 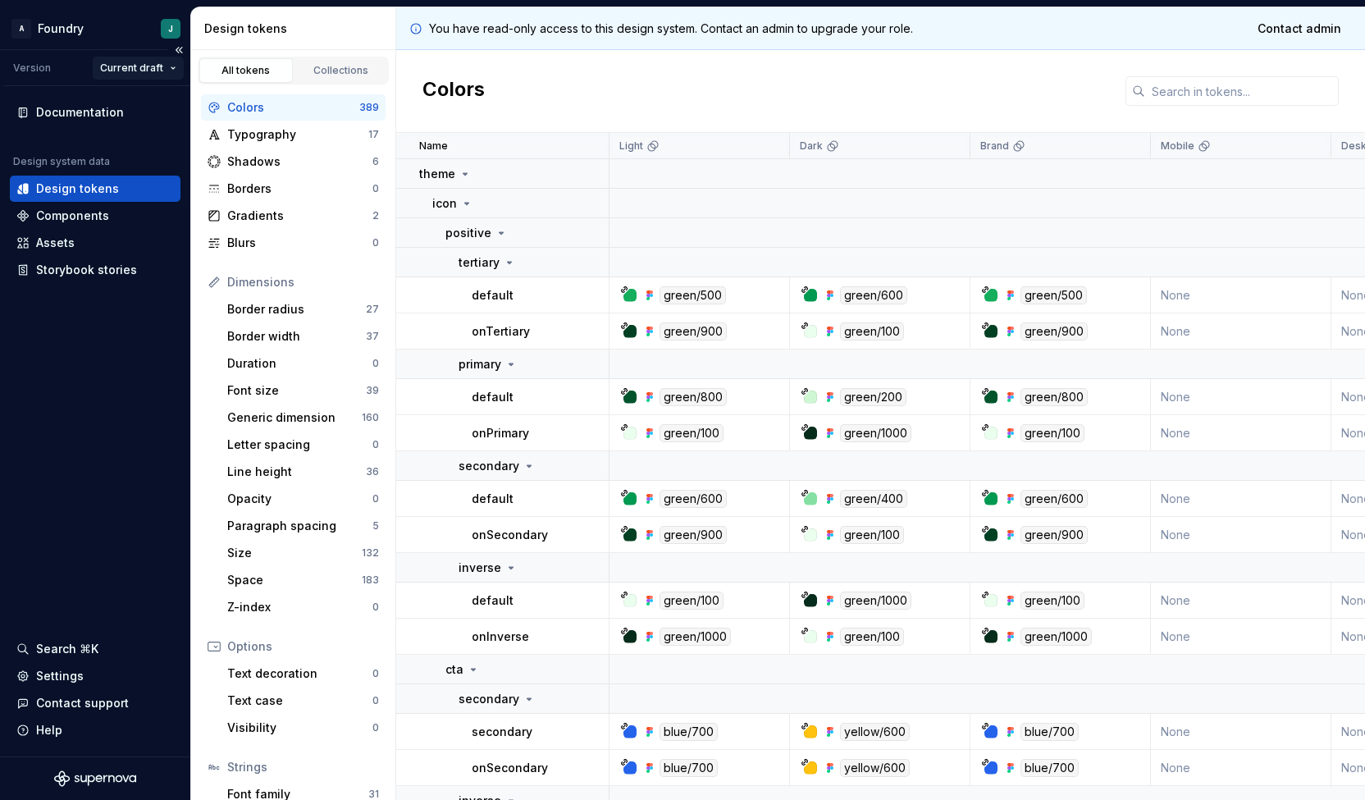 What do you see at coordinates (376, 526) in the screenshot?
I see `div: 5` at bounding box center [376, 526].